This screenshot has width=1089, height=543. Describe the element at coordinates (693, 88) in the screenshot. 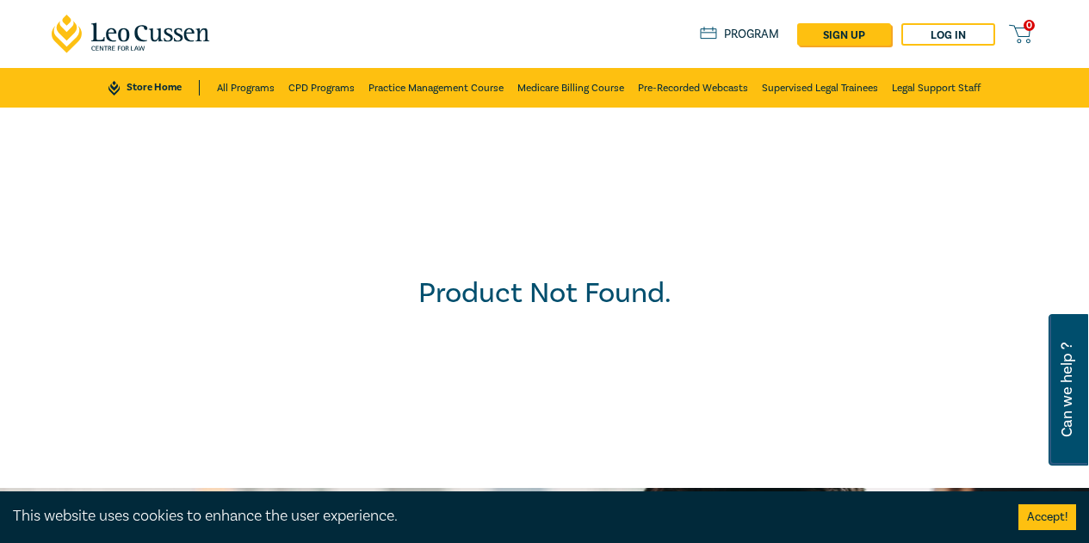

I see `a: Pre-Recorded Webcasts` at that location.